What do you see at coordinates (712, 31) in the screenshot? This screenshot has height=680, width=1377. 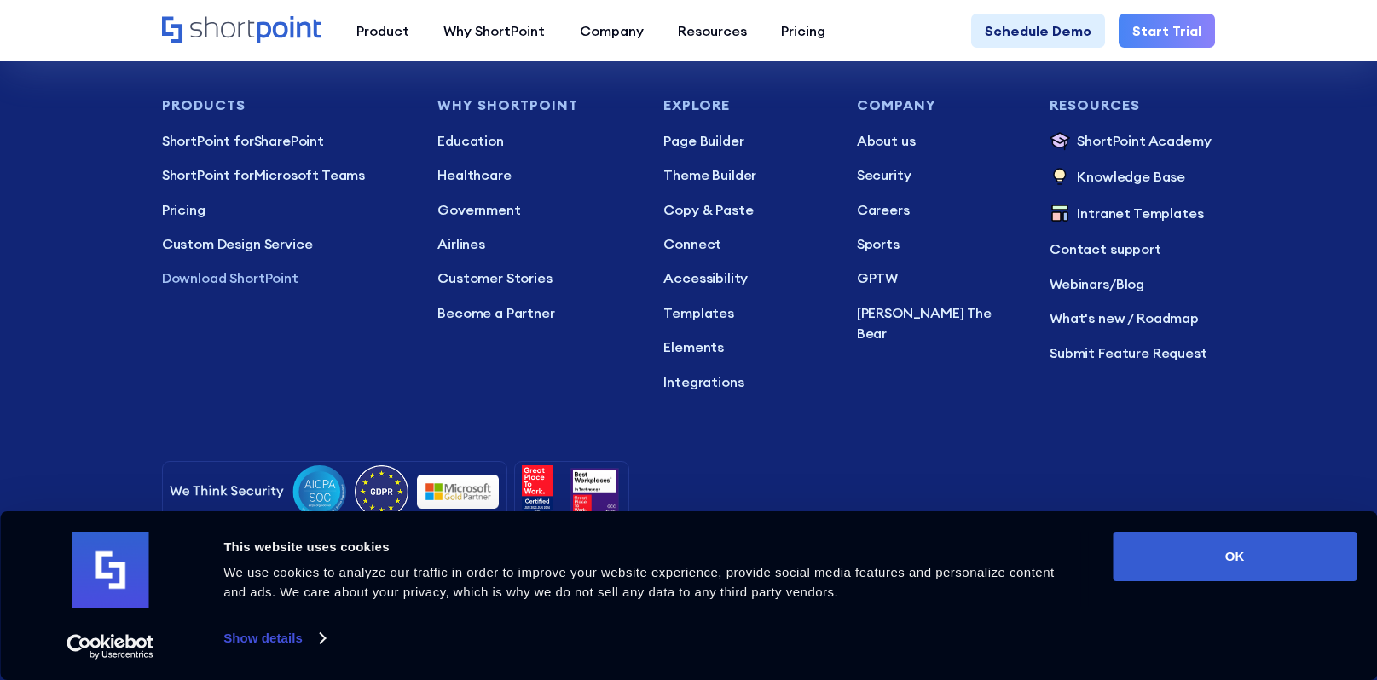 I see `div: Resources` at bounding box center [712, 31].